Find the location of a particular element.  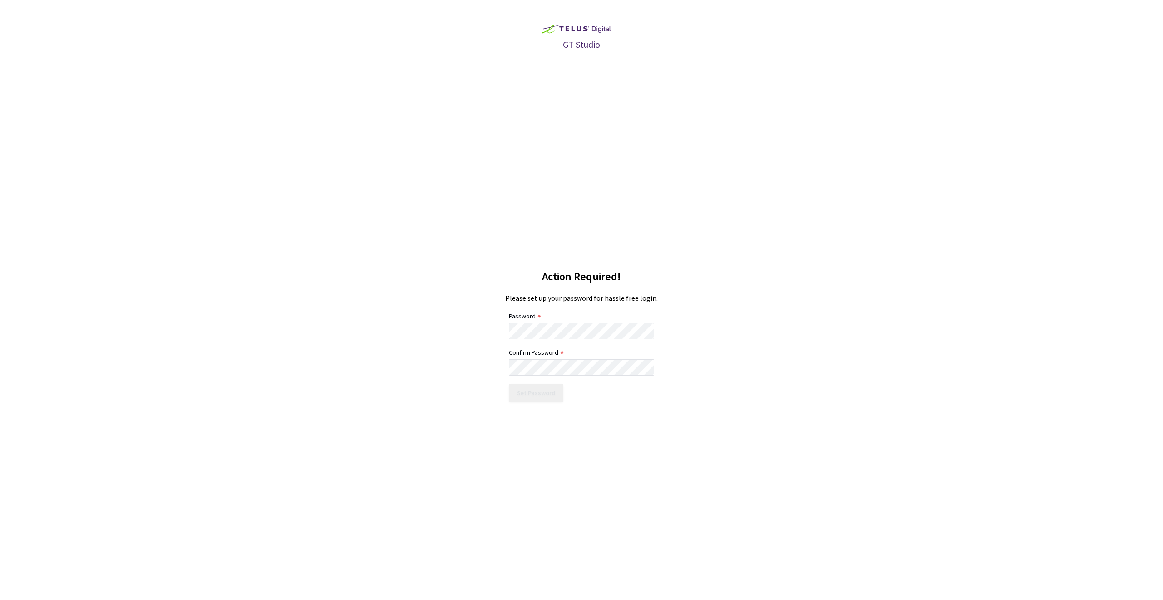

div: Please set up your password for hassle free login. is located at coordinates (582, 298).